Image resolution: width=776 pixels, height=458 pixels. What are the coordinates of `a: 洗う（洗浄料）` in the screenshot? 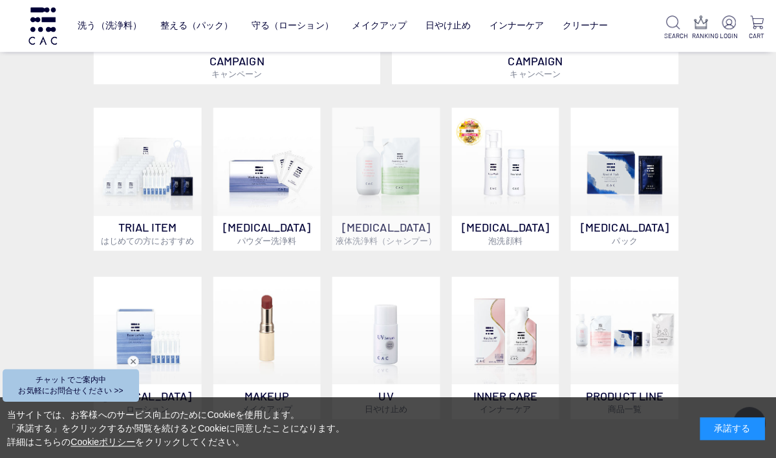 It's located at (113, 25).